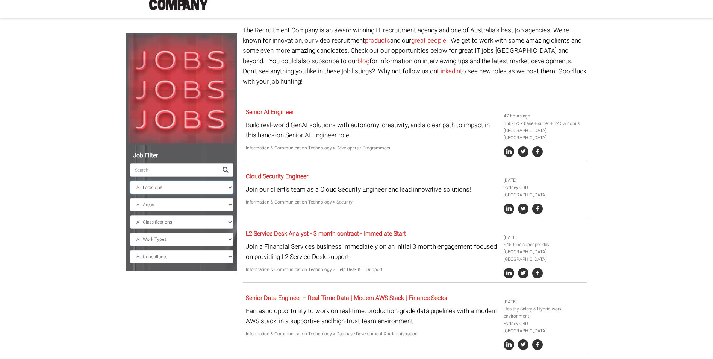  Describe the element at coordinates (544, 313) in the screenshot. I see `li: Healthy Salary & Hybrid work environment.` at that location.